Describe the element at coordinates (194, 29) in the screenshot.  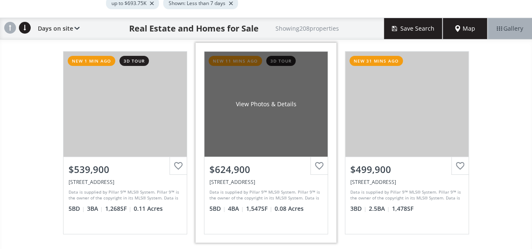
I see `h1: Real Estate and Homes for Sale` at that location.